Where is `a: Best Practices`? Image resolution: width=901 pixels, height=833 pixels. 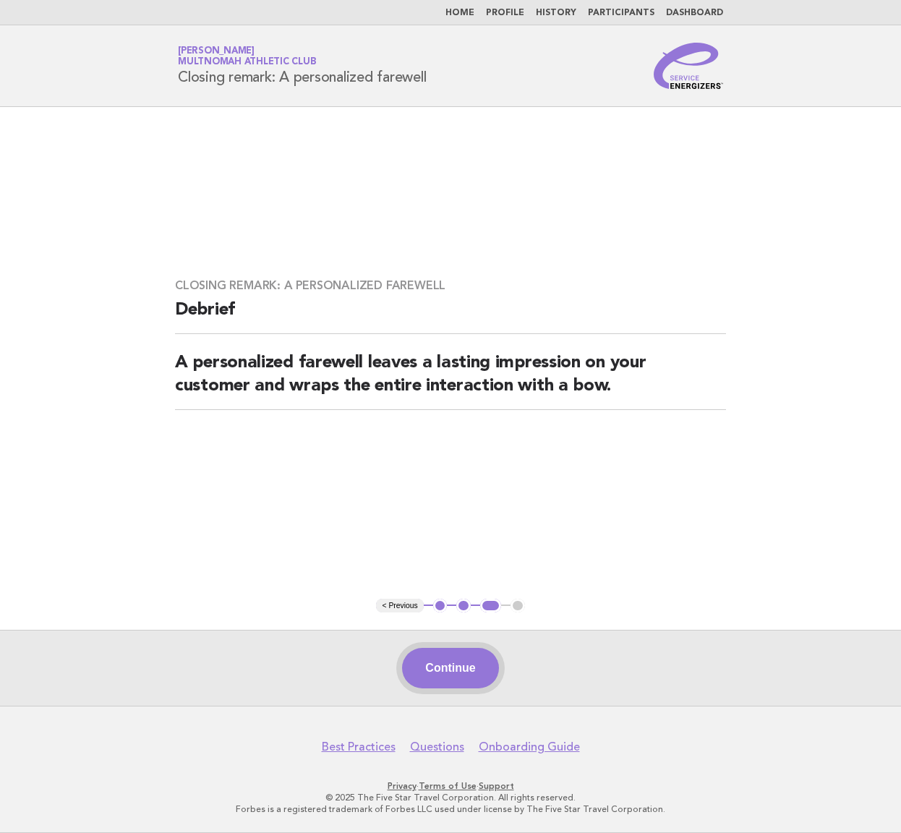
a: Best Practices is located at coordinates (359, 747).